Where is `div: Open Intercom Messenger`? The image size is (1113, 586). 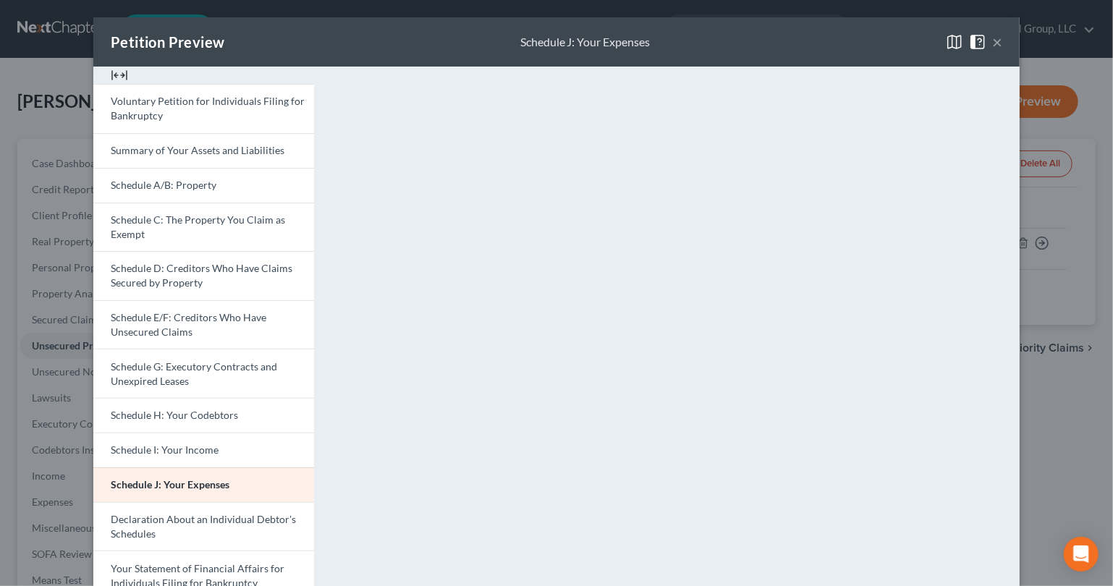
div: Open Intercom Messenger is located at coordinates (1081, 554).